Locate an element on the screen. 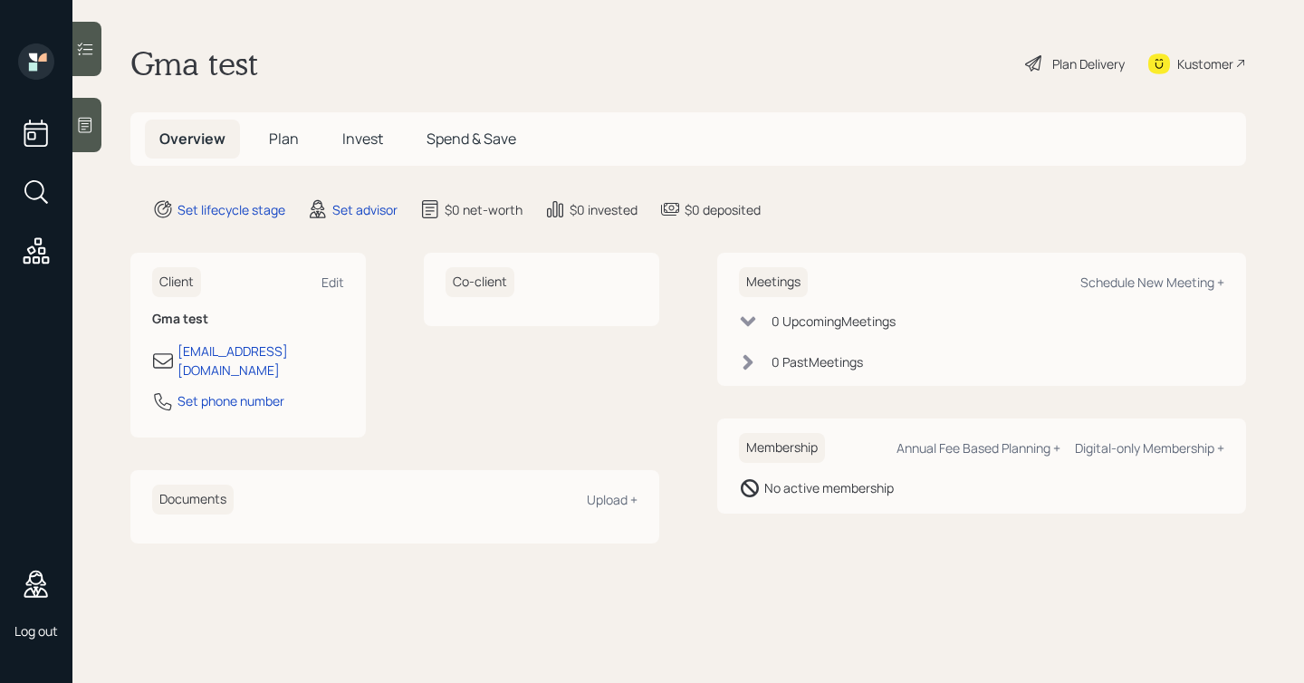 This screenshot has width=1304, height=683. h1: Gma test is located at coordinates (194, 63).